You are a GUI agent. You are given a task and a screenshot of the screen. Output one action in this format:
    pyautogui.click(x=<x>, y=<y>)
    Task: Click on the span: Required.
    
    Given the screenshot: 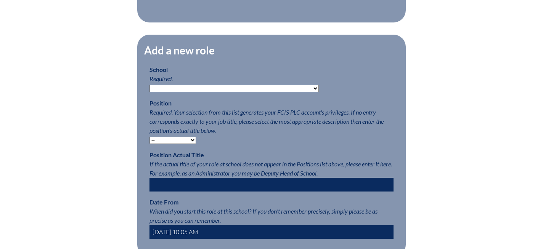 What is the action you would take?
    pyautogui.click(x=161, y=79)
    